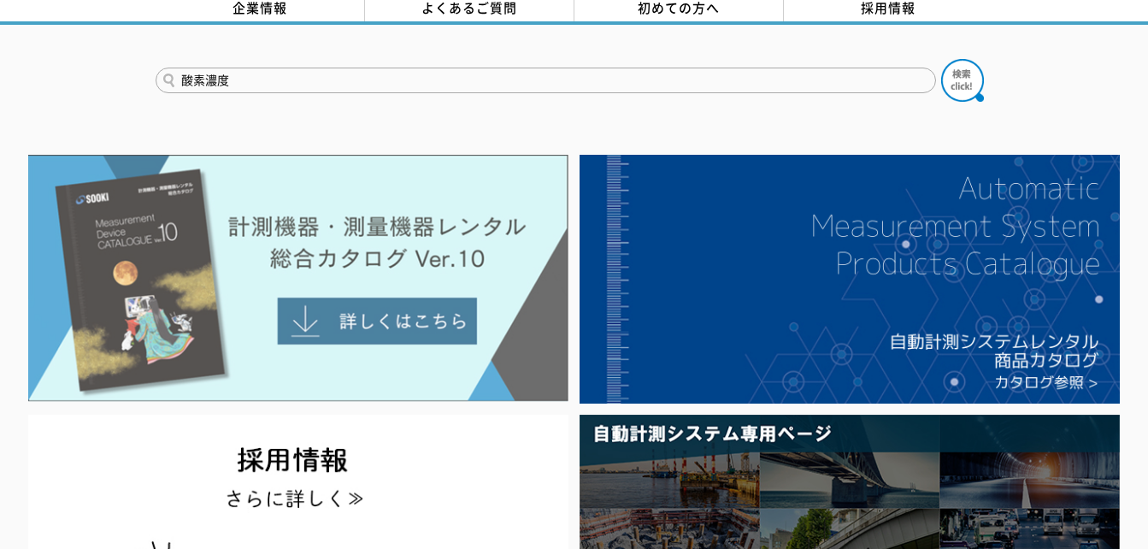 This screenshot has height=549, width=1148. What do you see at coordinates (545, 80) in the screenshot?
I see `input: 商品名、型式、NETIS番号を入力してください` at bounding box center [545, 80].